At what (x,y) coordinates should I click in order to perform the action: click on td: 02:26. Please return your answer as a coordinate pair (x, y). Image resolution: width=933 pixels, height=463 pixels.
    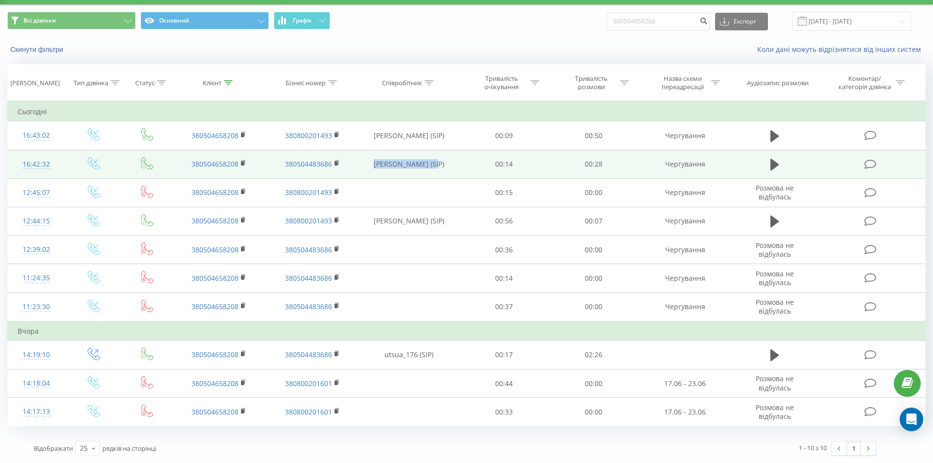
    Looking at the image, I should click on (594, 355).